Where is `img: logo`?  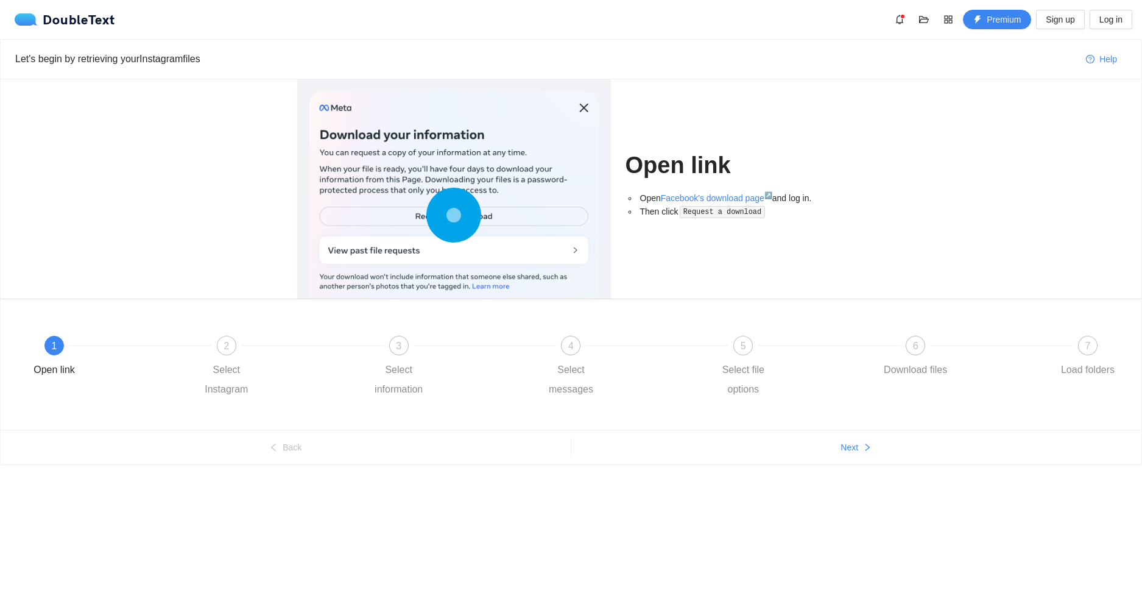
img: logo is located at coordinates (29, 19).